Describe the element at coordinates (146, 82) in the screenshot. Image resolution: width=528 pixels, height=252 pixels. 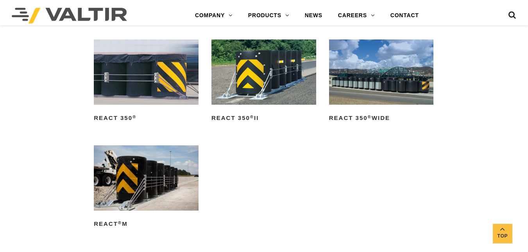
I see `a: REACT 350®` at that location.